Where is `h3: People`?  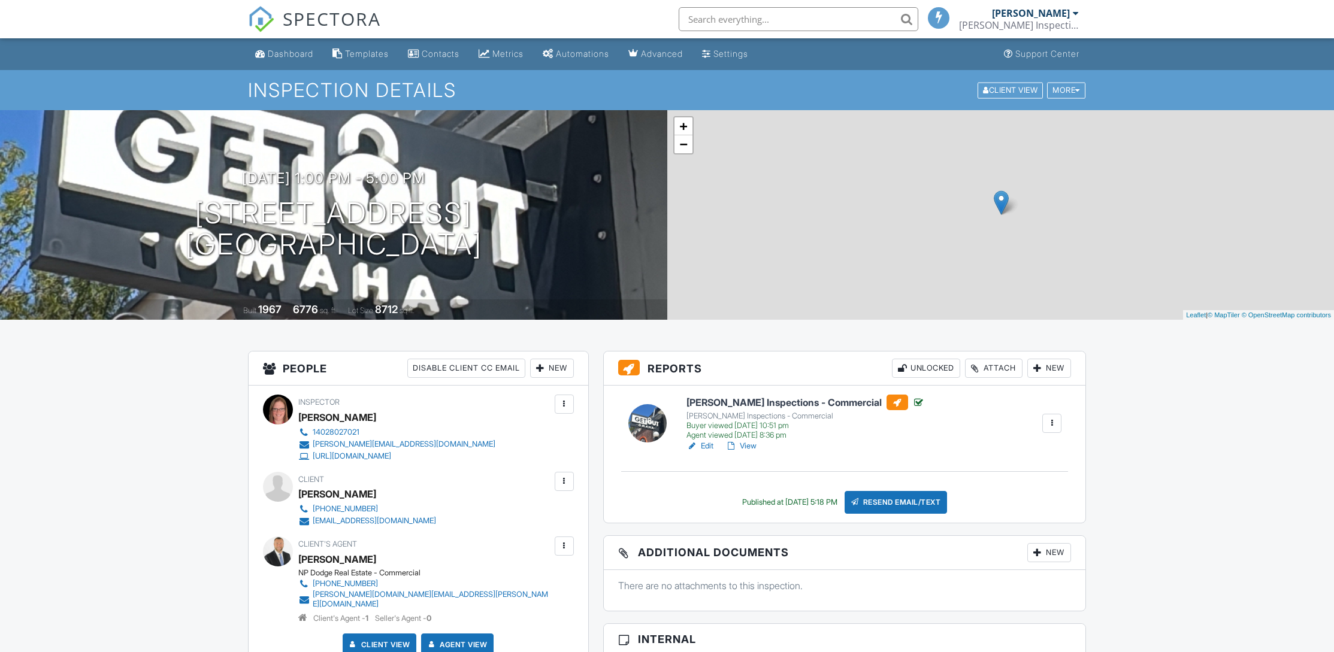 h3: People is located at coordinates (418, 368).